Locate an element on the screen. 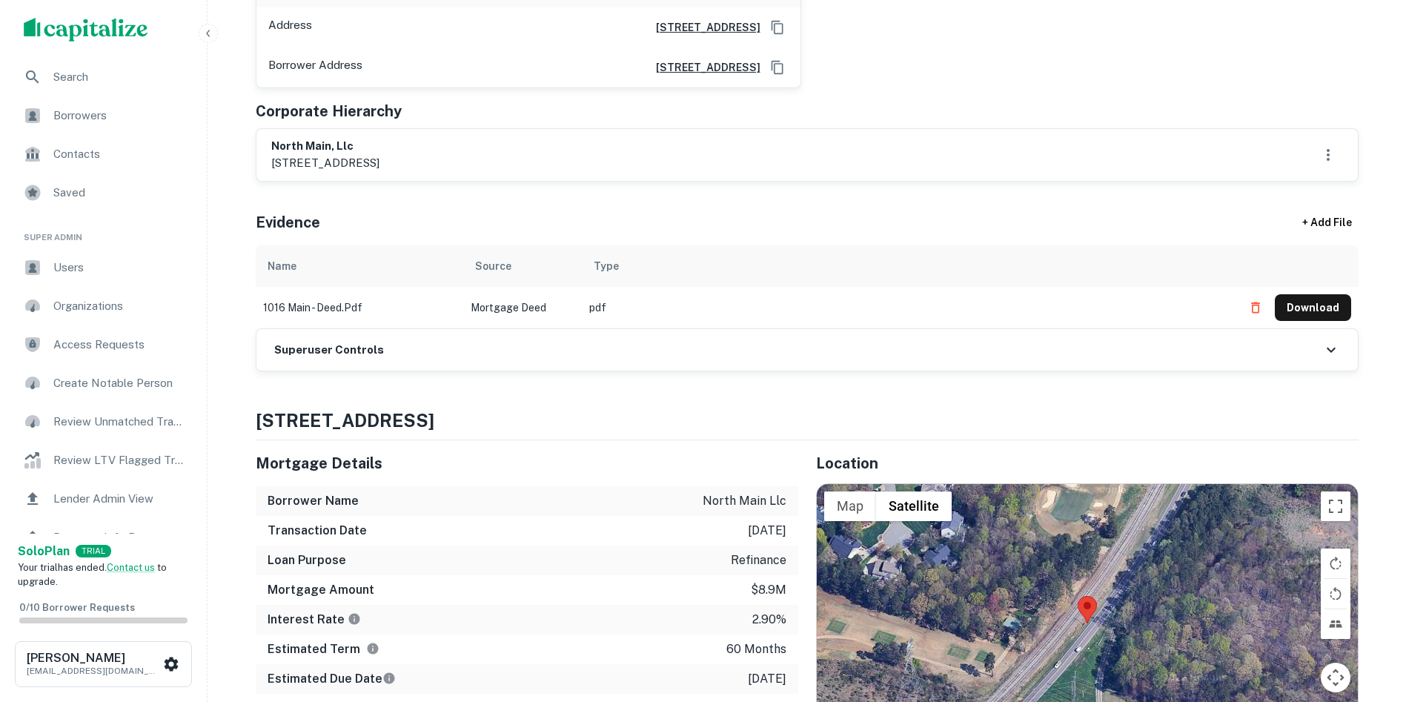  a: Organizations is located at coordinates (103, 306).